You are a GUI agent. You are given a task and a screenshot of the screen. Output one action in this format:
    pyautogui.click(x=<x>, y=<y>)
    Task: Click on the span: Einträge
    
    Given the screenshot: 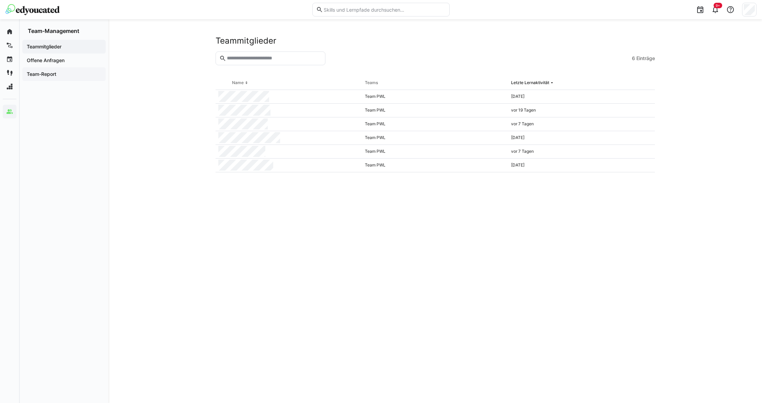 What is the action you would take?
    pyautogui.click(x=645, y=58)
    